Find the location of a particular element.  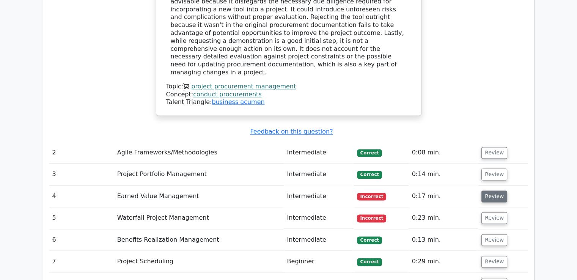

td: Agile Frameworks/Methodologies is located at coordinates (199, 152).